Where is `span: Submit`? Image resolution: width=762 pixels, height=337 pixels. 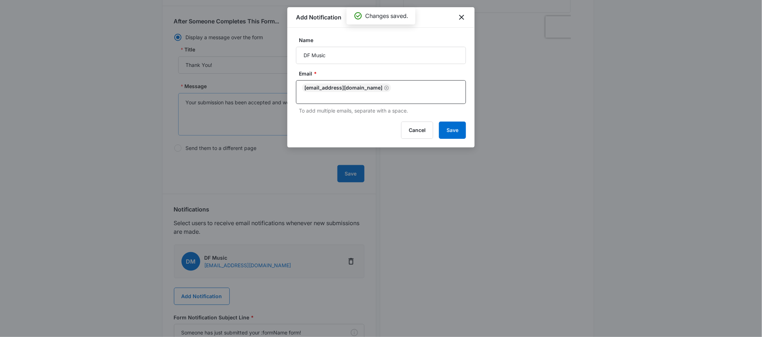 span: Submit is located at coordinates (14, 87).